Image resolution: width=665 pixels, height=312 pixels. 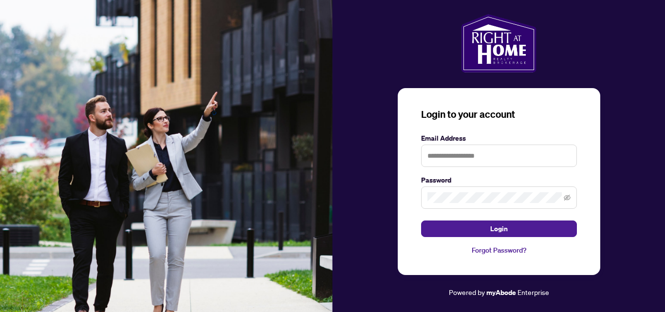 I want to click on span: Powered by, so click(x=467, y=292).